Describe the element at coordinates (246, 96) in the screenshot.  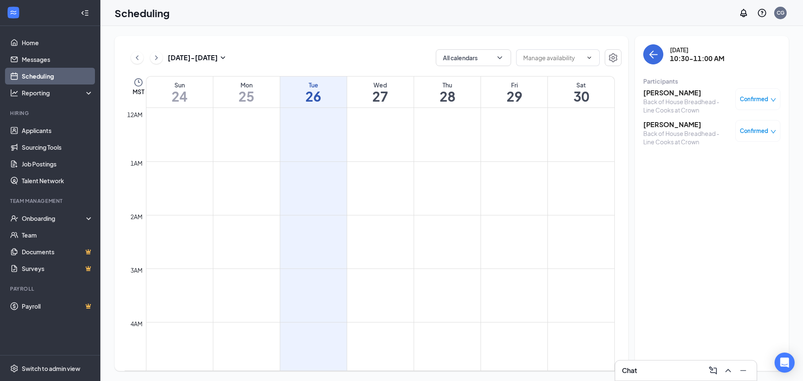
I see `h1: 25` at that location.